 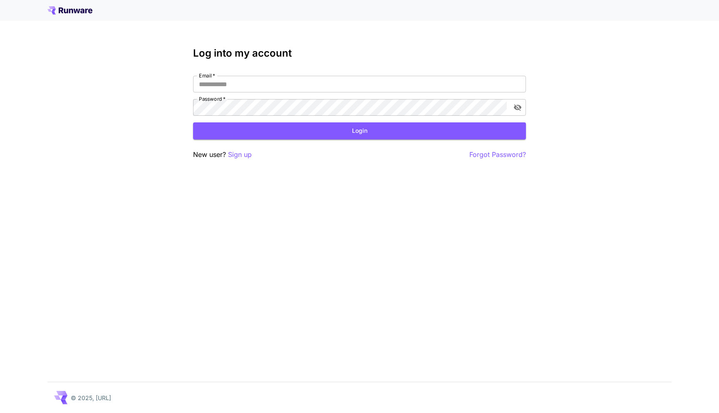 What do you see at coordinates (498, 154) in the screenshot?
I see `p: Forgot Password?` at bounding box center [498, 154].